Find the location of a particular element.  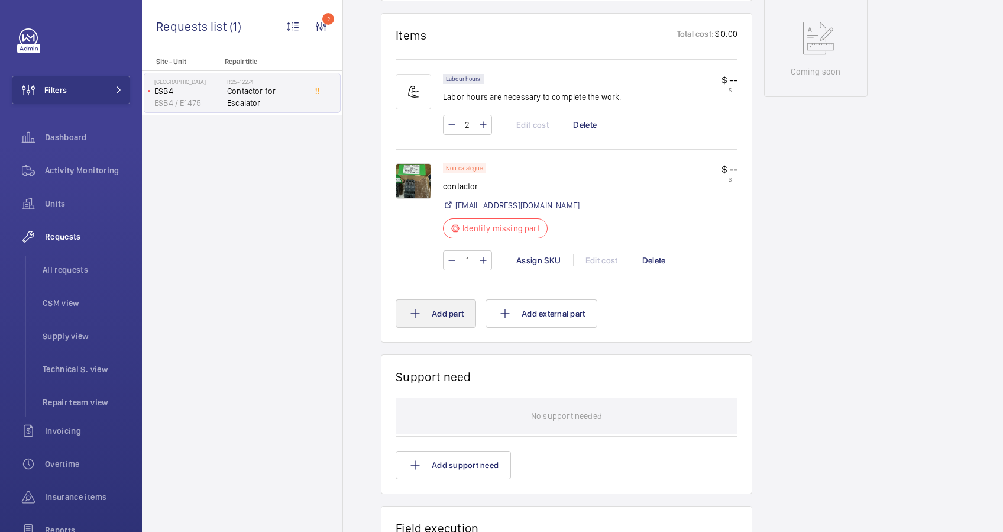

span: Units is located at coordinates (88, 203).